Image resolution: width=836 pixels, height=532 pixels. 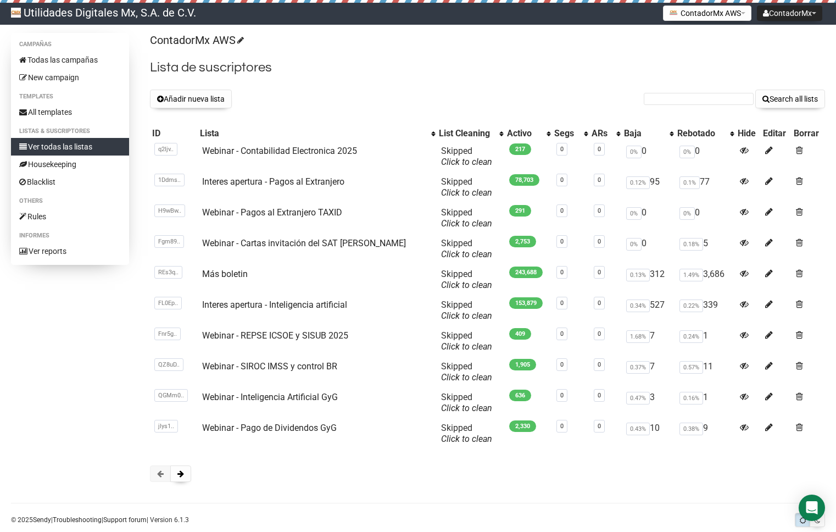 I want to click on a: ContadorMx AWS, so click(x=196, y=40).